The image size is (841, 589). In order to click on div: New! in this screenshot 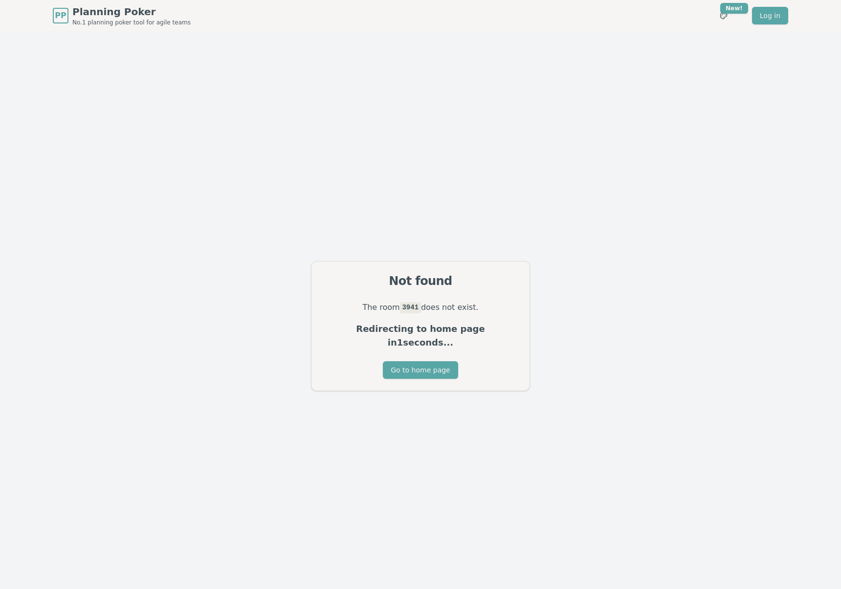, I will do `click(734, 8)`.